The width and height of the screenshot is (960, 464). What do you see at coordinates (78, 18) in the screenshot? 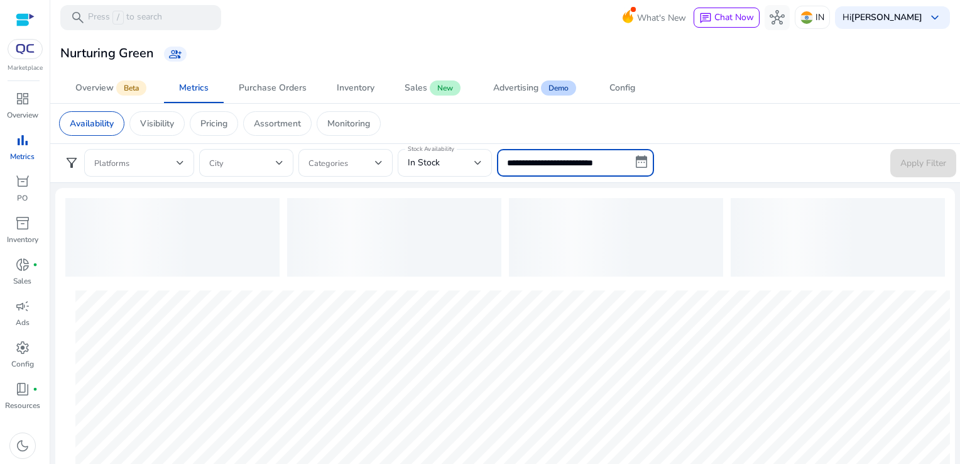
I see `span: search` at bounding box center [78, 18].